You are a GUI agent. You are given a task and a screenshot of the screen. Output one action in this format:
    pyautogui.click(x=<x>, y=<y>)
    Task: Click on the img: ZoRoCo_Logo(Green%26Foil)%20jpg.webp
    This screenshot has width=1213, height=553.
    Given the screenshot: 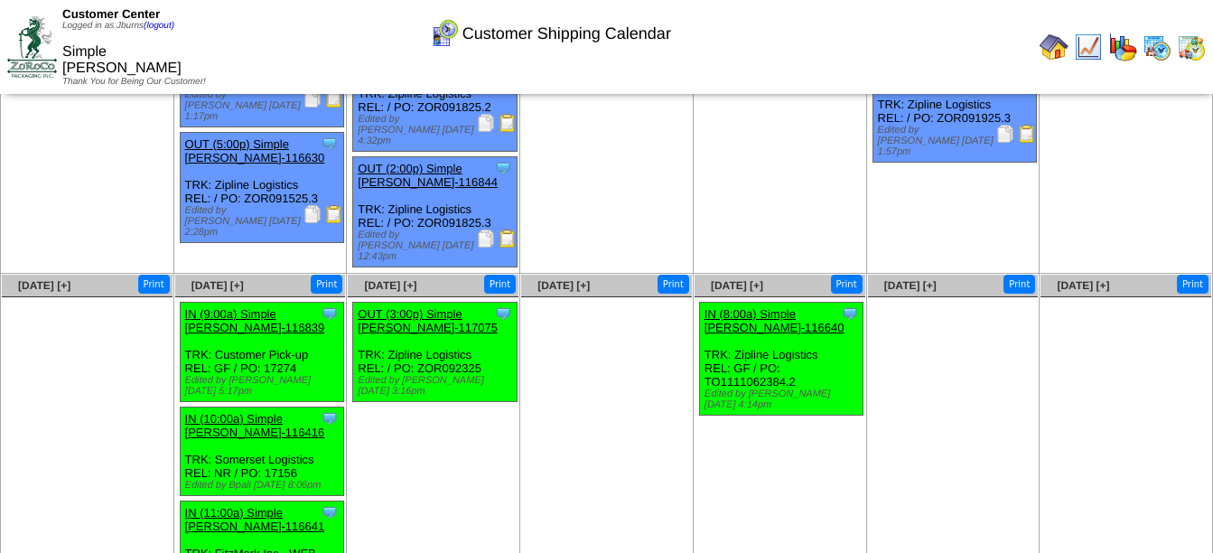 What is the action you would take?
    pyautogui.click(x=32, y=46)
    